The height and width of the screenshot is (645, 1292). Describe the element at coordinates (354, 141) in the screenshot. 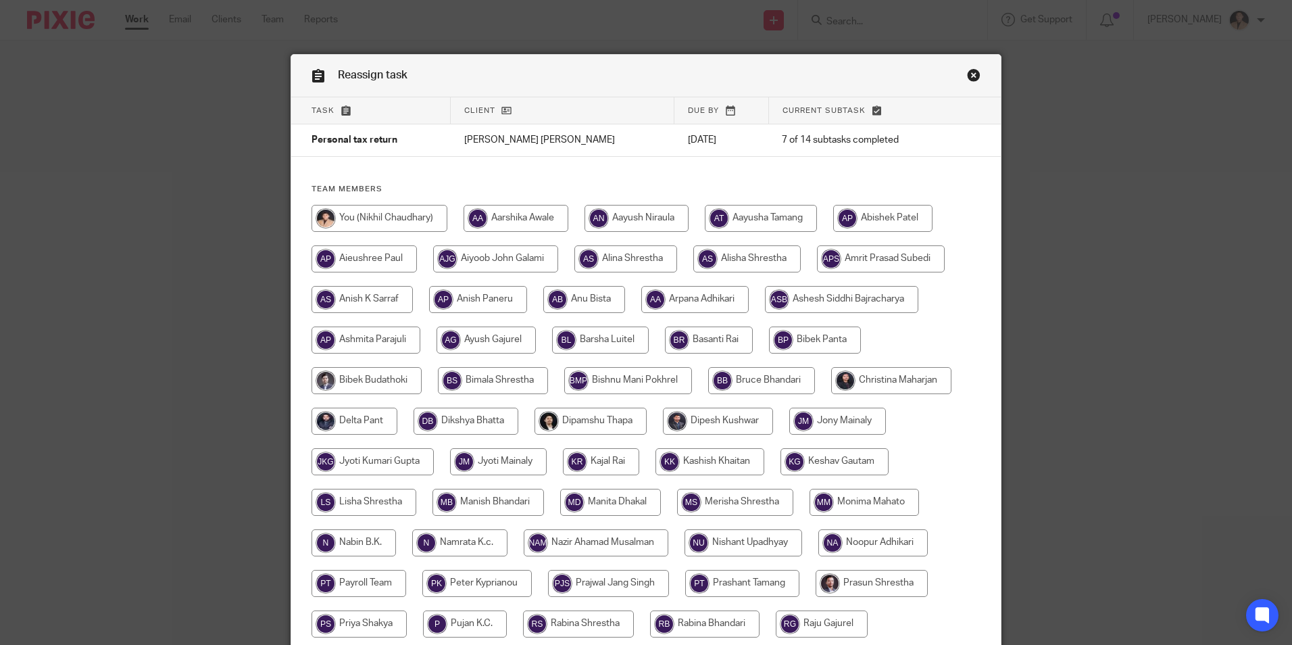

I see `span: Personal tax return` at that location.